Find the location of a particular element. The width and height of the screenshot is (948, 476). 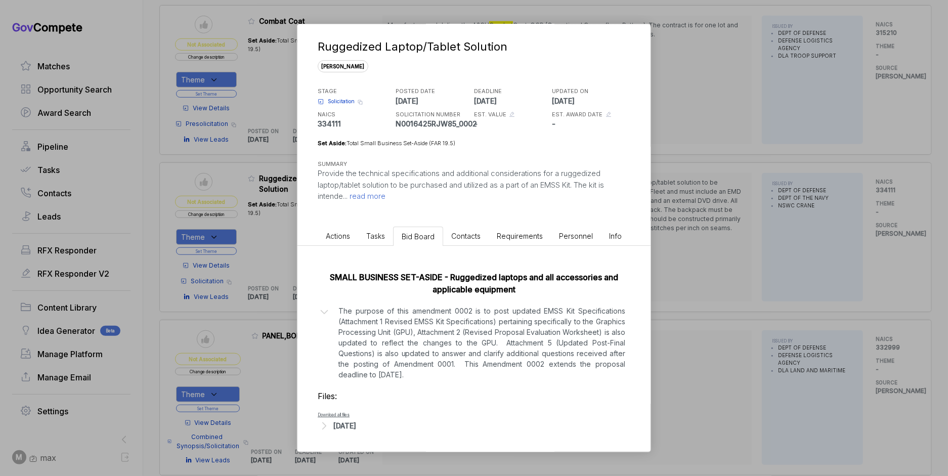

div: Ruggedized Laptop/Tablet Solution is located at coordinates (472, 47).